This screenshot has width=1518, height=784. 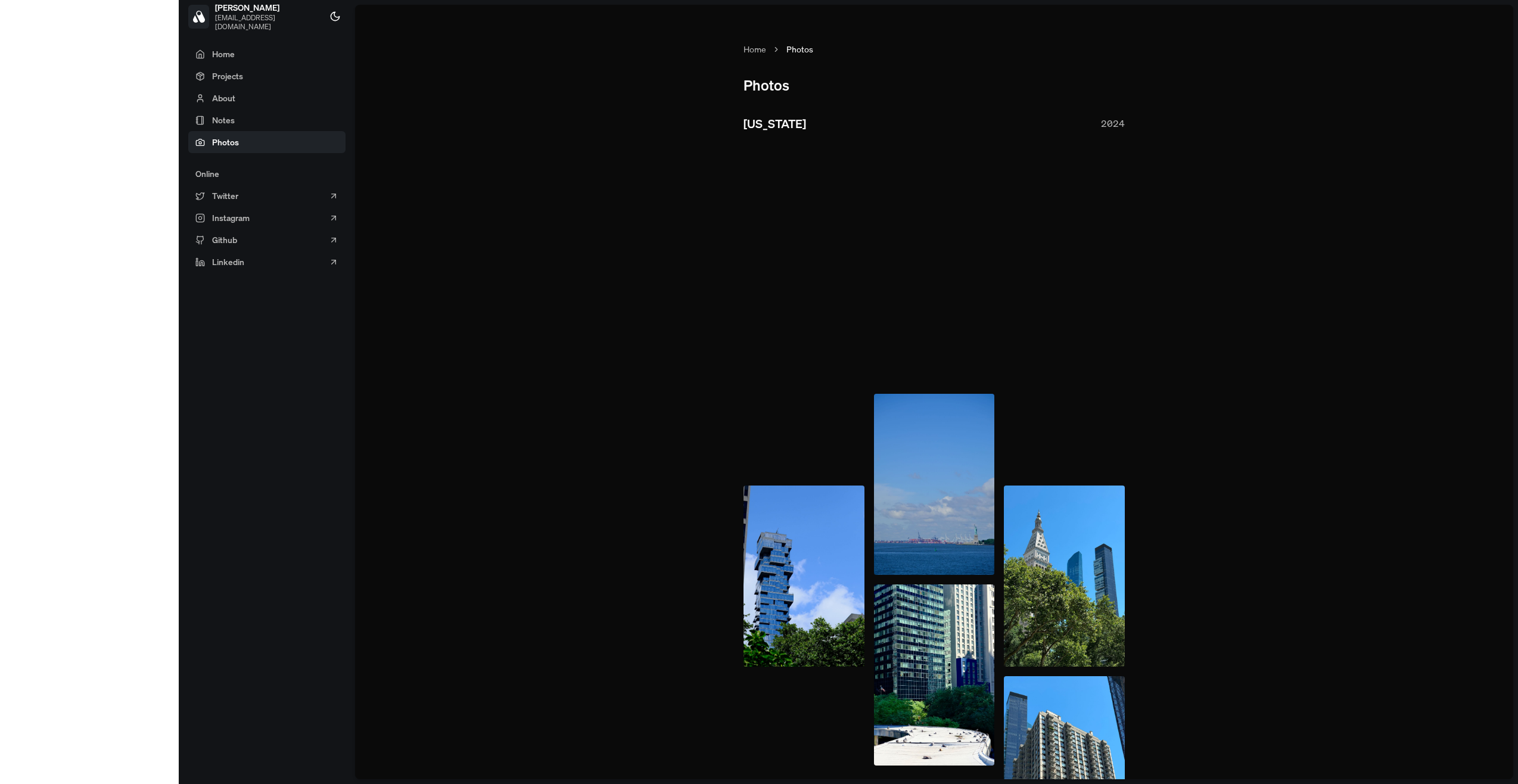 What do you see at coordinates (267, 261) in the screenshot?
I see `a: Linkedin` at bounding box center [267, 261].